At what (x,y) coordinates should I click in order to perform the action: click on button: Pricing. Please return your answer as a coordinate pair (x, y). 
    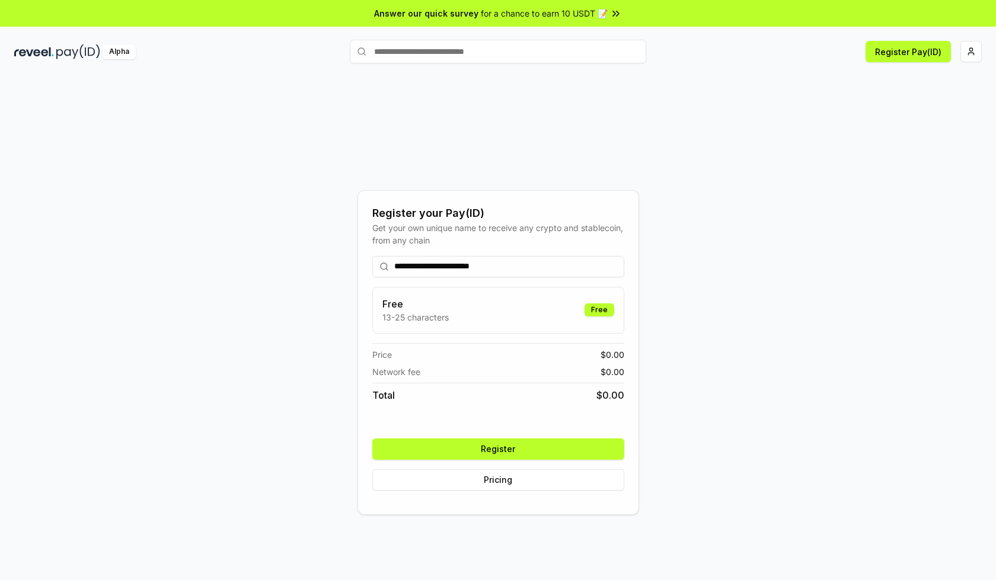
    Looking at the image, I should click on (498, 480).